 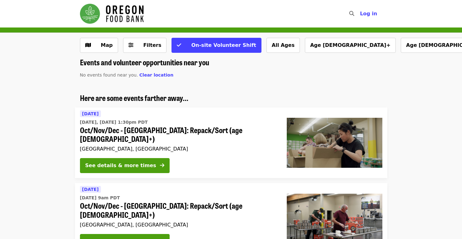 I want to click on i: sliders-h icon, so click(x=131, y=45).